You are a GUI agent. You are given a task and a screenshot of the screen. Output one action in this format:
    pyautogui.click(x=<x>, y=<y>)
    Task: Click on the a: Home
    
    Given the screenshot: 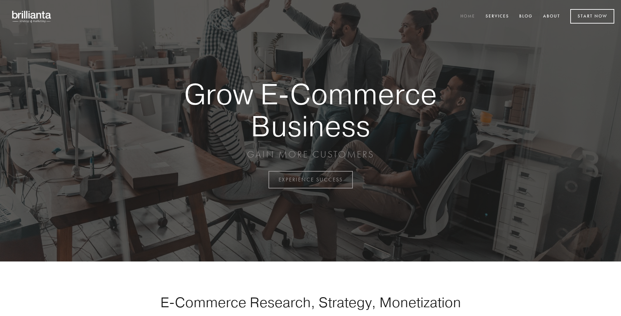 What is the action you would take?
    pyautogui.click(x=468, y=16)
    